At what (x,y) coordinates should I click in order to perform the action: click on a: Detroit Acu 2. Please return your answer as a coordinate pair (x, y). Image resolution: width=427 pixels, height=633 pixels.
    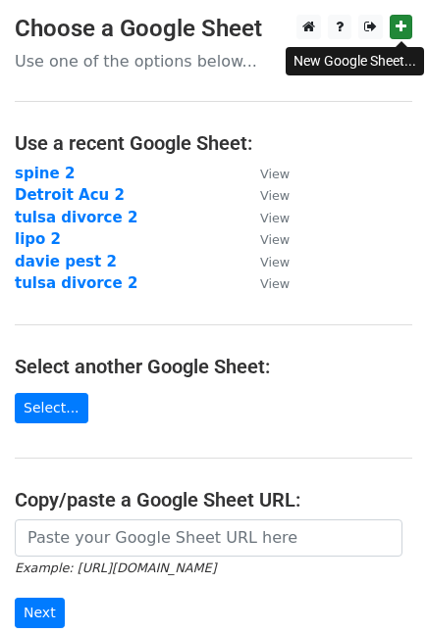
    Looking at the image, I should click on (70, 195).